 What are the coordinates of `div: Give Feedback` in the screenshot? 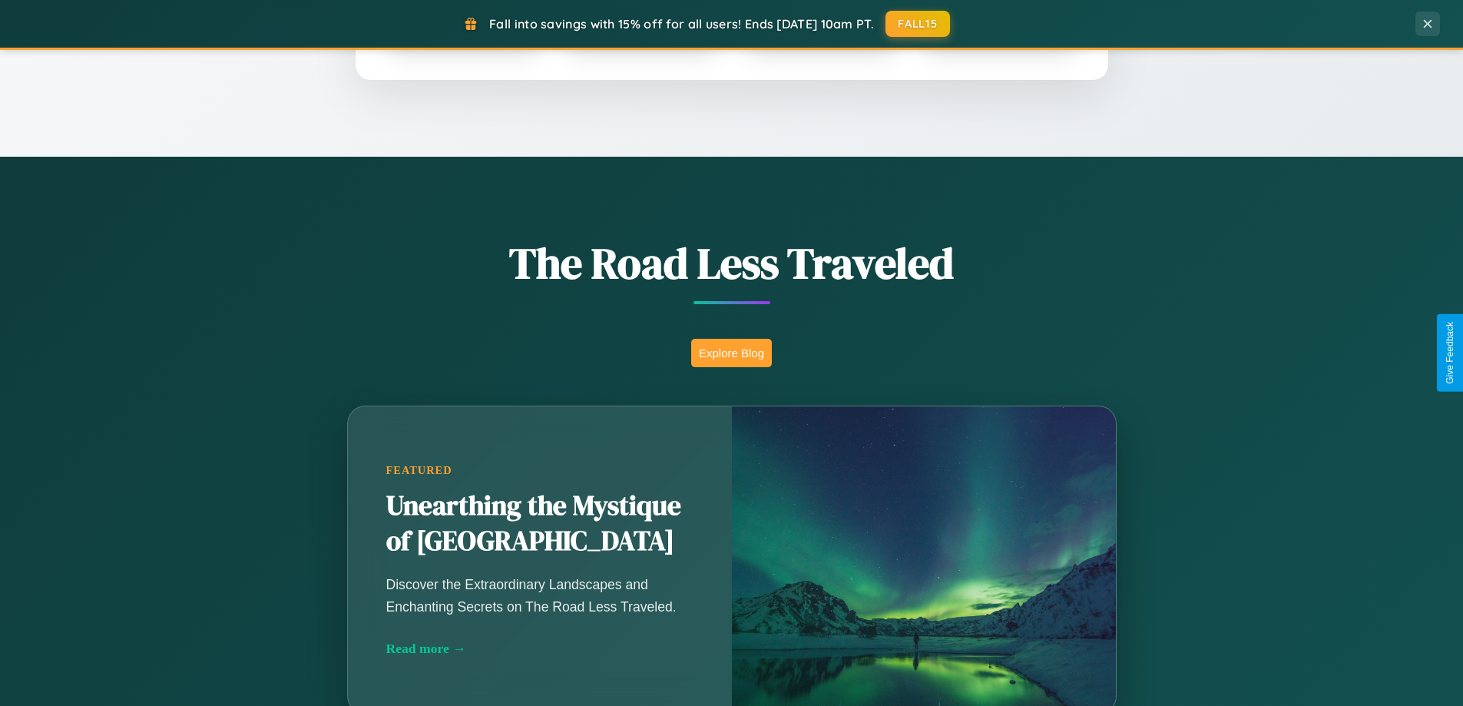 It's located at (1450, 352).